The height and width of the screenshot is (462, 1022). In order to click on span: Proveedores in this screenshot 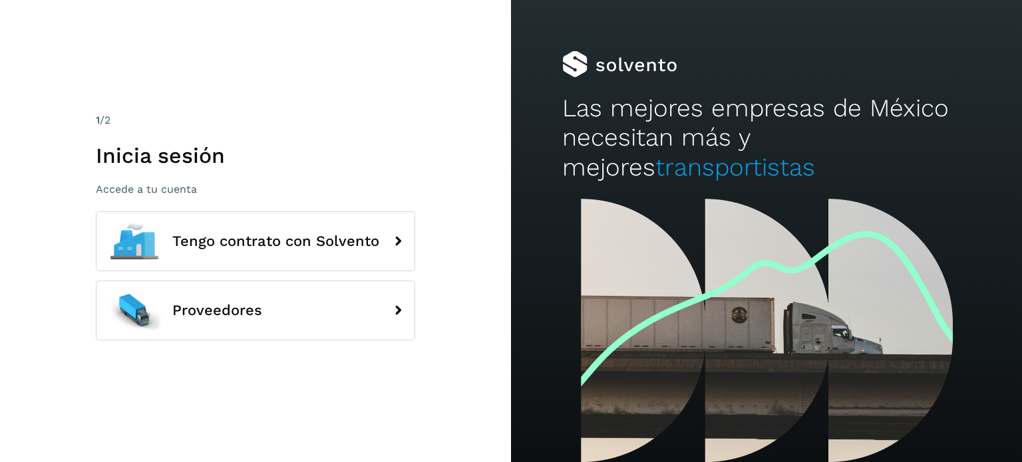, I will do `click(217, 311)`.